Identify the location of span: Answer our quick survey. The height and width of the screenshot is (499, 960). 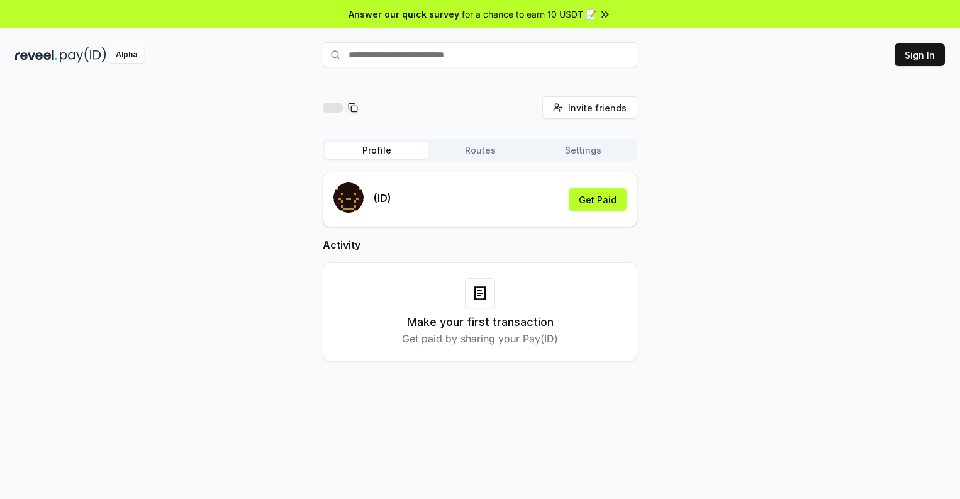
(404, 14).